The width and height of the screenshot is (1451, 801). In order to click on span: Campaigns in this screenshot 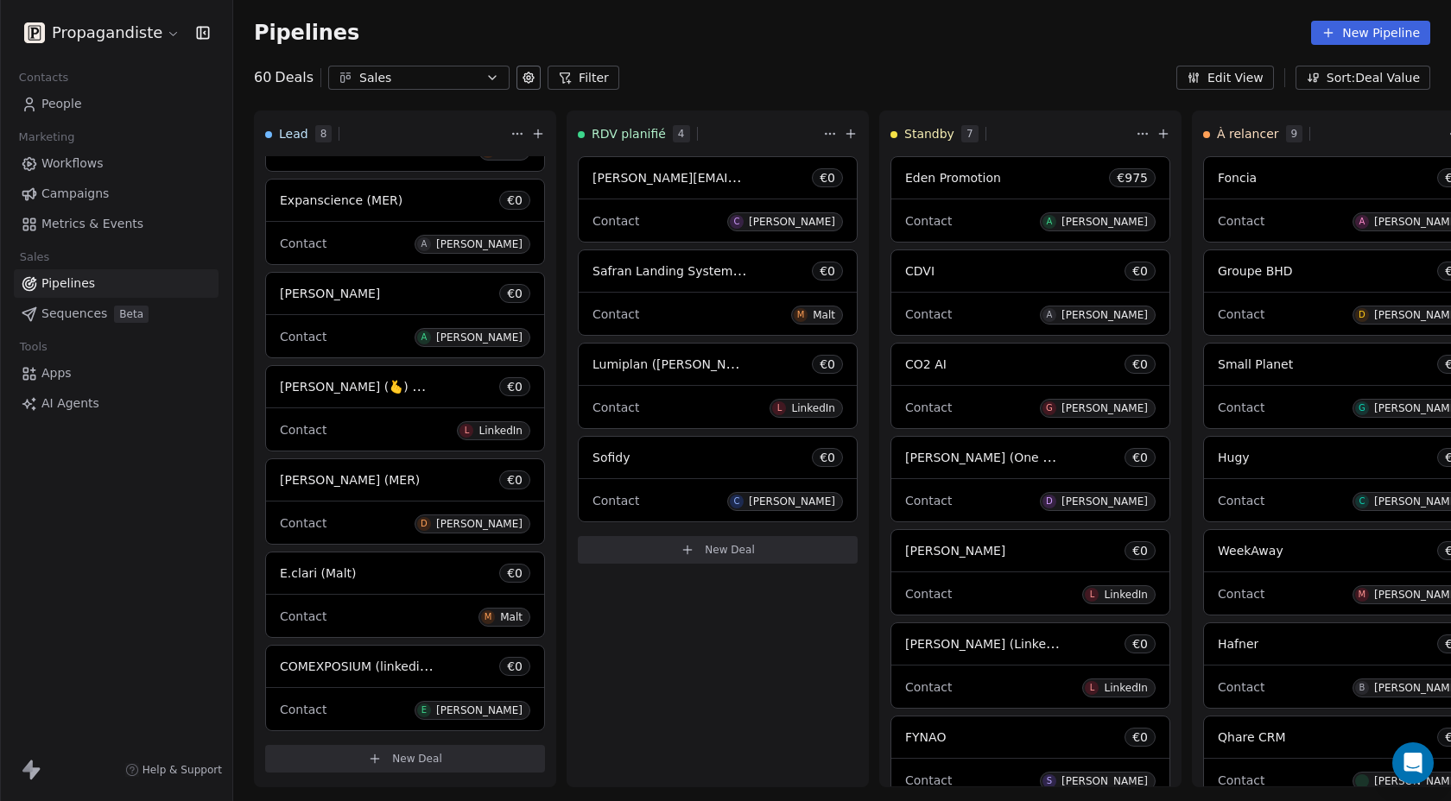, I will do `click(75, 193)`.